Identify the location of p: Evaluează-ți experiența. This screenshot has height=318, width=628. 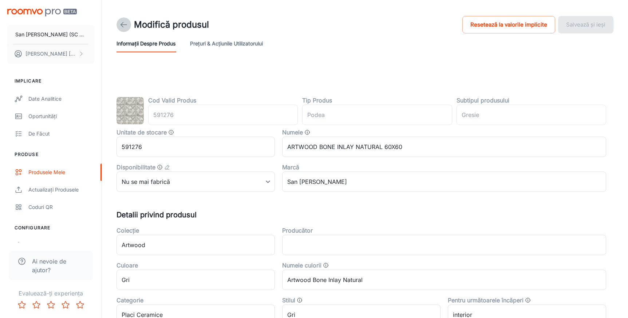
(51, 294).